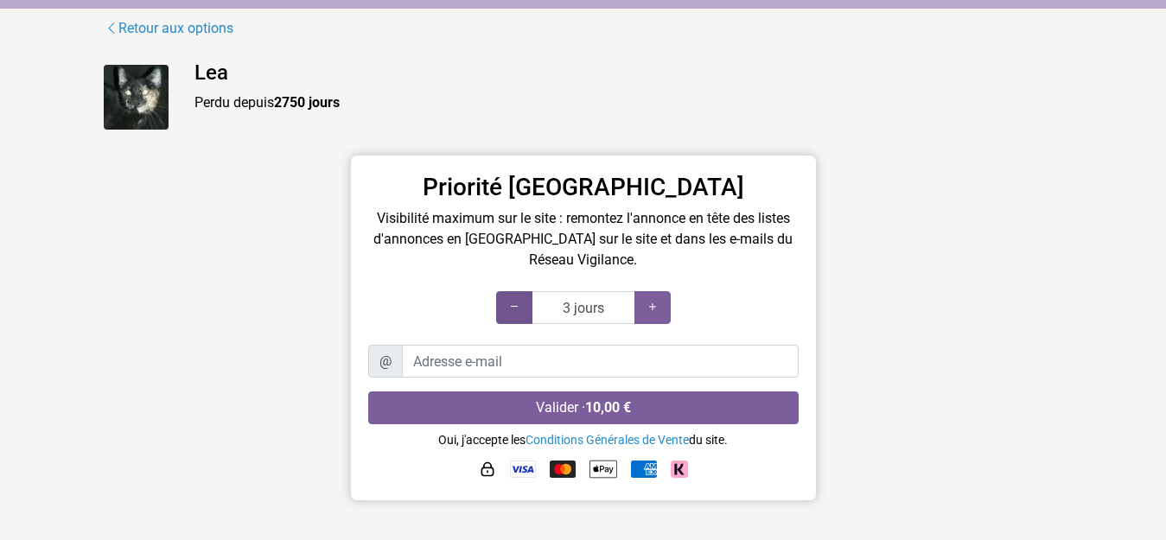 The height and width of the screenshot is (540, 1166). Describe the element at coordinates (168, 29) in the screenshot. I see `a: Retour aux options` at that location.